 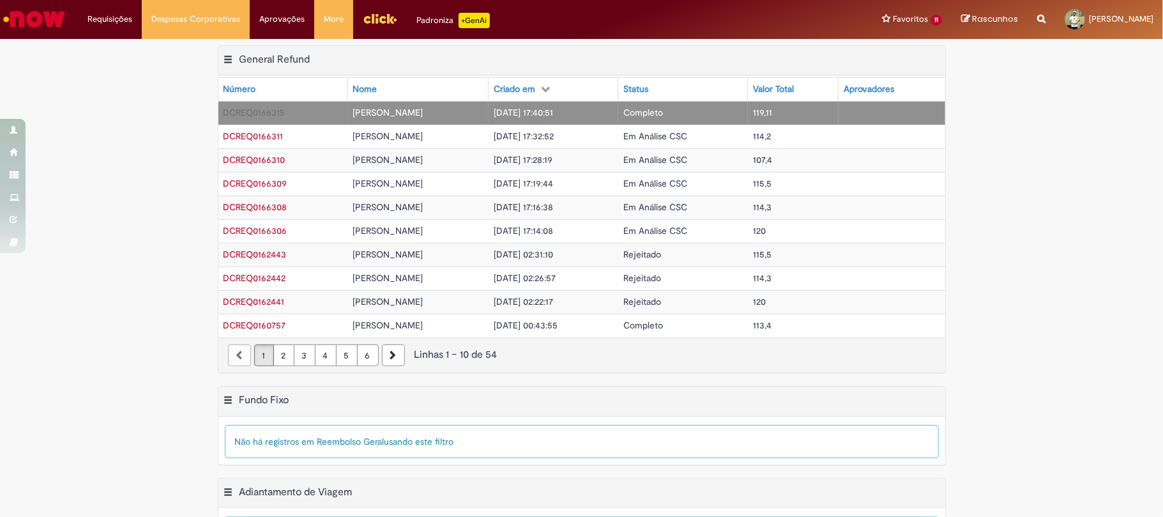 I want to click on img: ServiceNow, so click(x=34, y=19).